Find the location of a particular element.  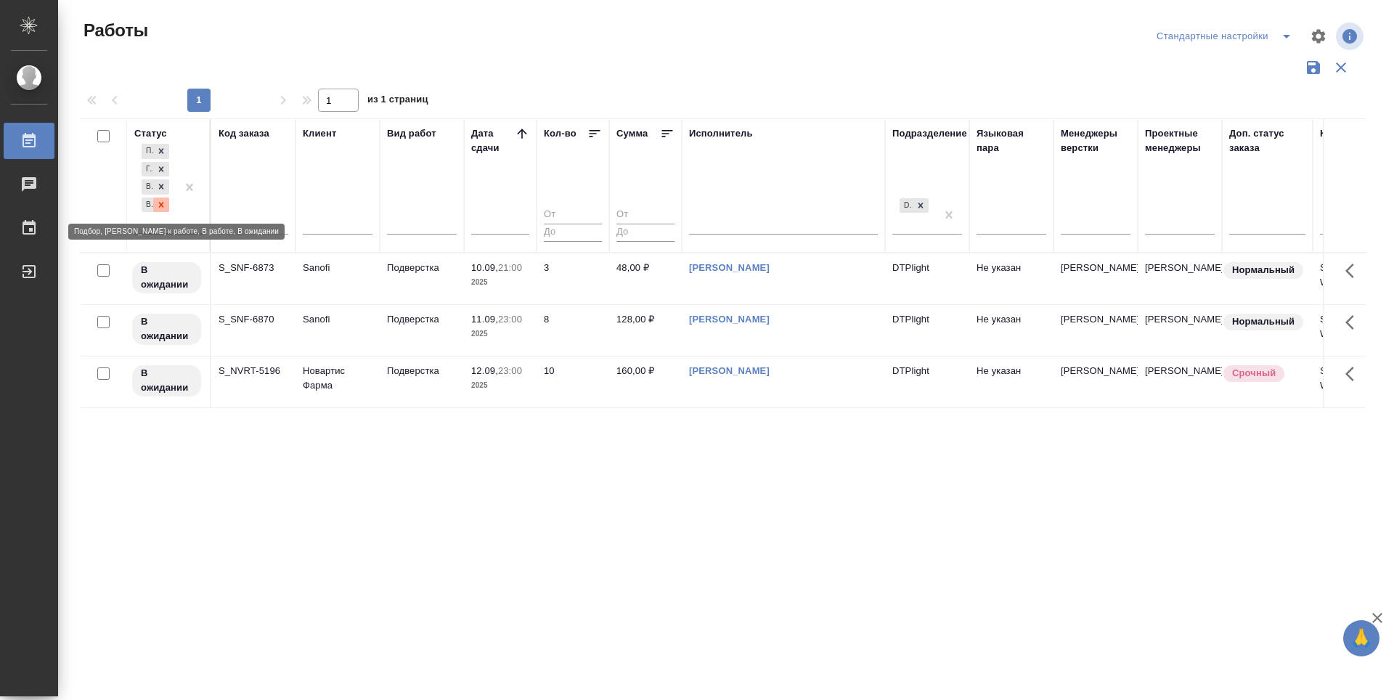

div: Код заказа is located at coordinates (244, 134).